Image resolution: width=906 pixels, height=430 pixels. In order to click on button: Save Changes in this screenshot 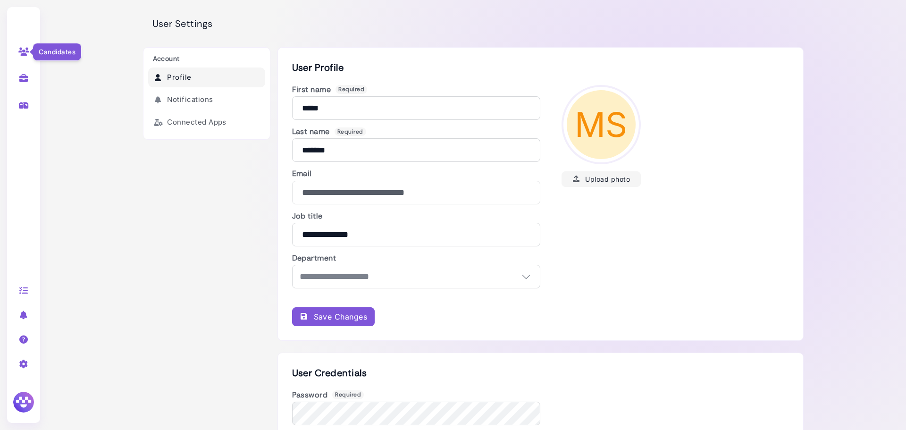, I will do `click(334, 317)`.